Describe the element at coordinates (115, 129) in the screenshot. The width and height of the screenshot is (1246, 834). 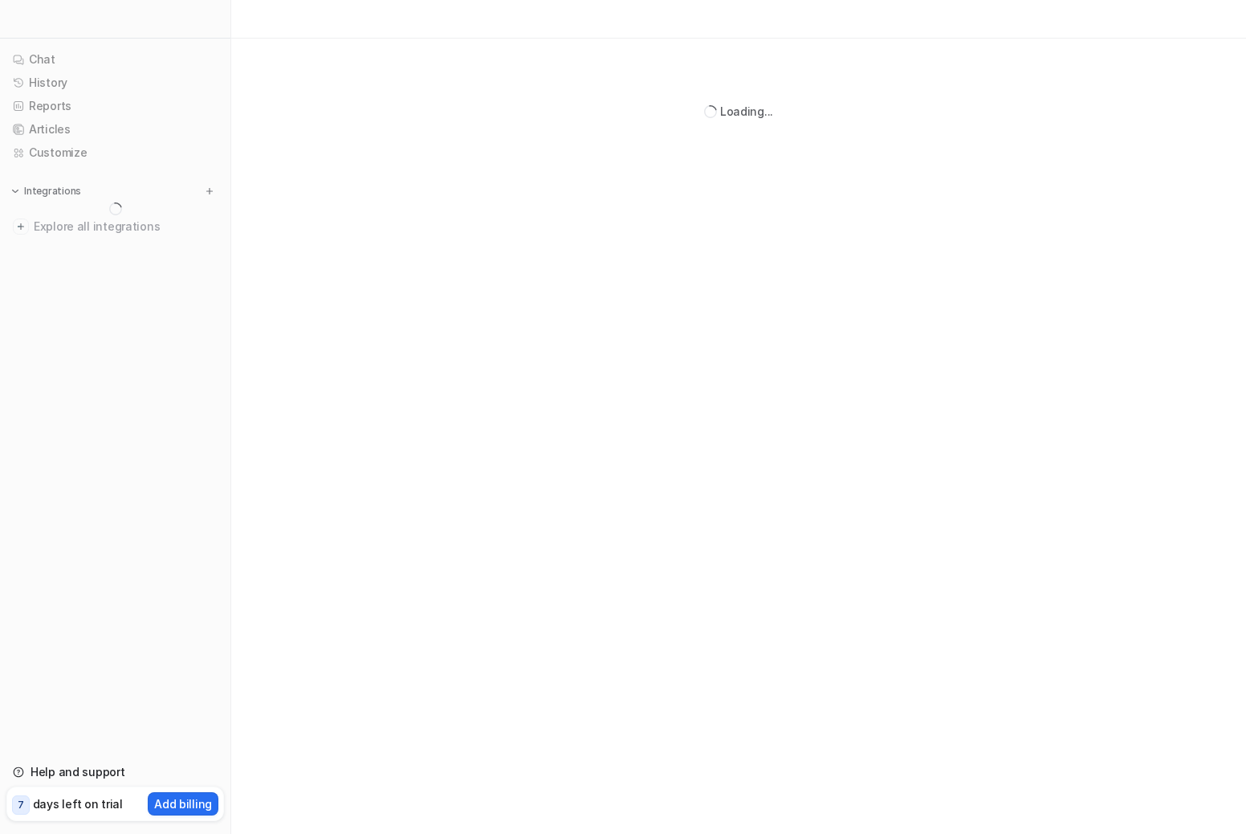
I see `a: Articles` at that location.